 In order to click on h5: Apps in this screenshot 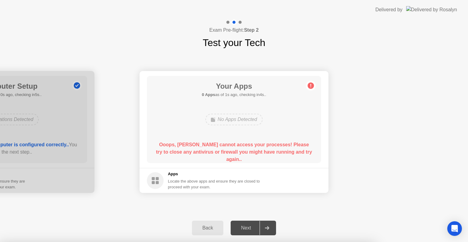, I will do `click(214, 174)`.